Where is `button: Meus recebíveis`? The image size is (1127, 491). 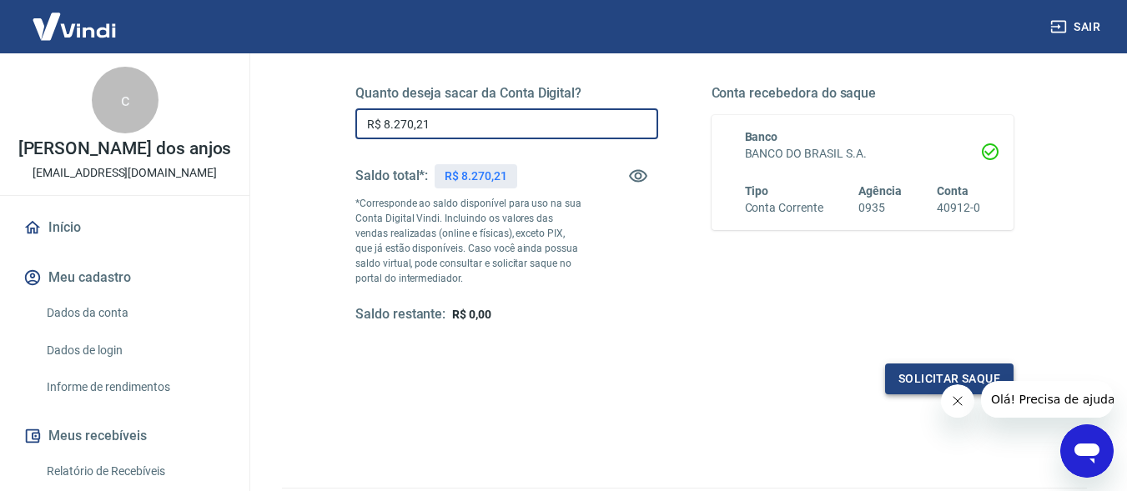
button: Meus recebíveis is located at coordinates (124, 436).